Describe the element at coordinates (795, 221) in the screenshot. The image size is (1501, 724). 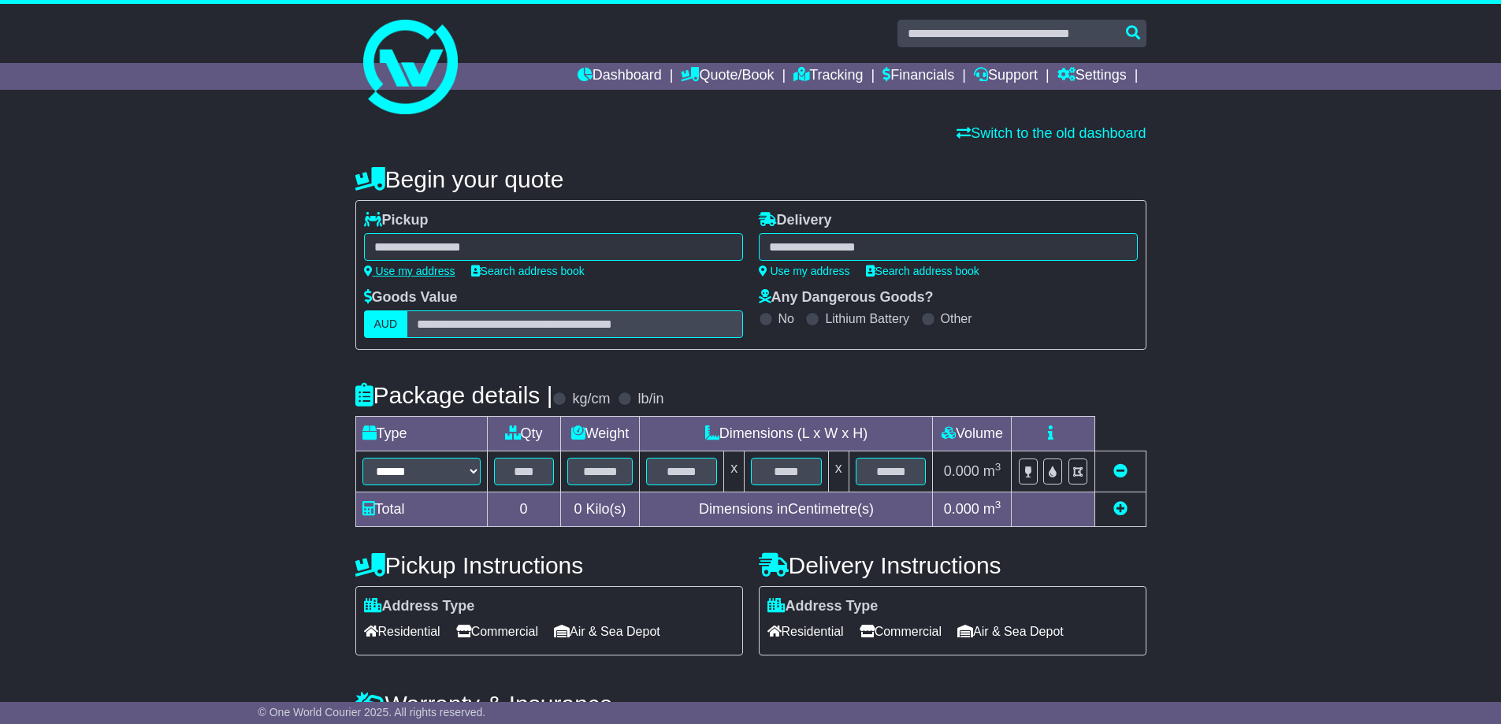
I see `label: Delivery` at that location.